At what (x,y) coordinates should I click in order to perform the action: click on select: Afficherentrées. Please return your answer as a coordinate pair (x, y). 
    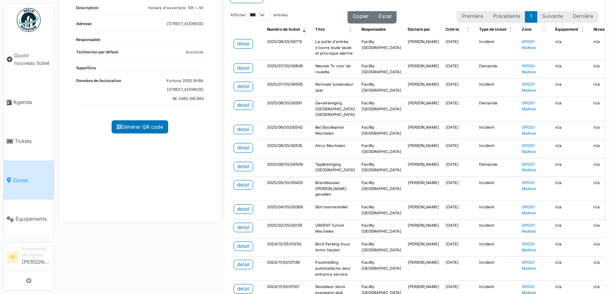
    Looking at the image, I should click on (258, 15).